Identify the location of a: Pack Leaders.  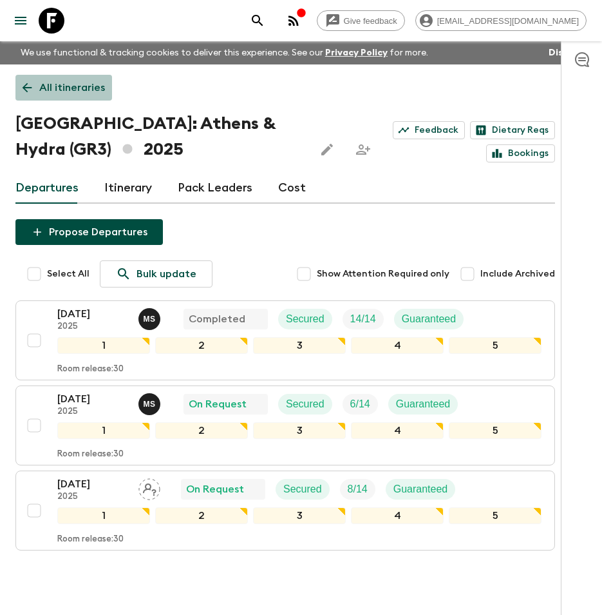
(215, 188).